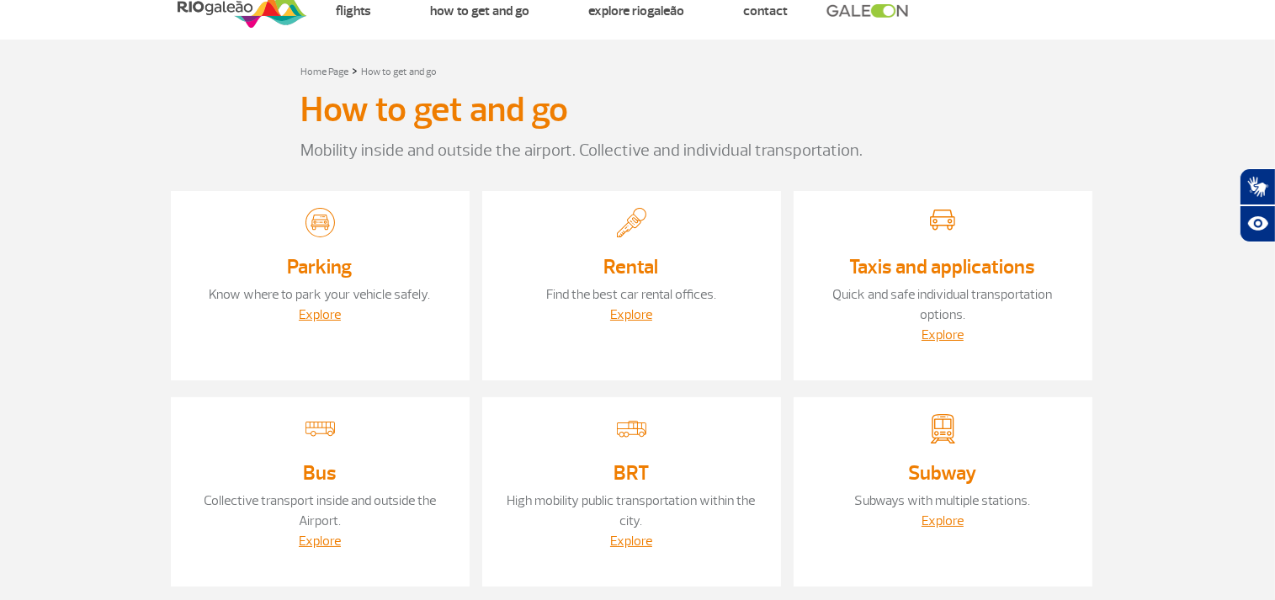 This screenshot has height=600, width=1275. Describe the element at coordinates (1257, 205) in the screenshot. I see `div: Plugin de acessibilidade da Hand Talk.` at that location.